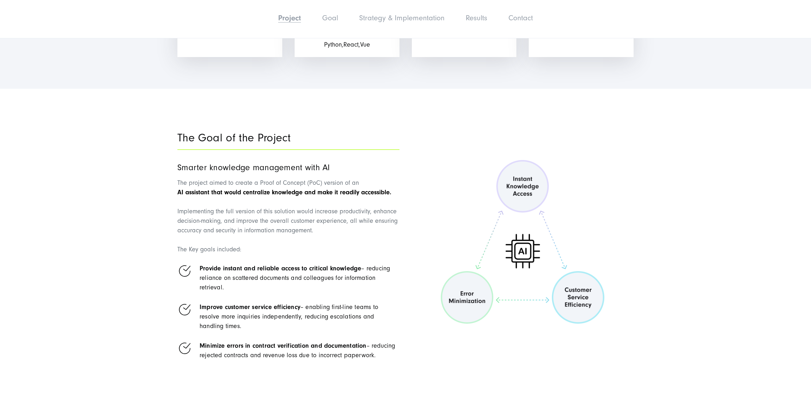 This screenshot has height=419, width=811. What do you see at coordinates (288, 278) in the screenshot?
I see `li: – reducing reliance on scattered documents and colleagues for information retrieval.` at bounding box center [288, 278].